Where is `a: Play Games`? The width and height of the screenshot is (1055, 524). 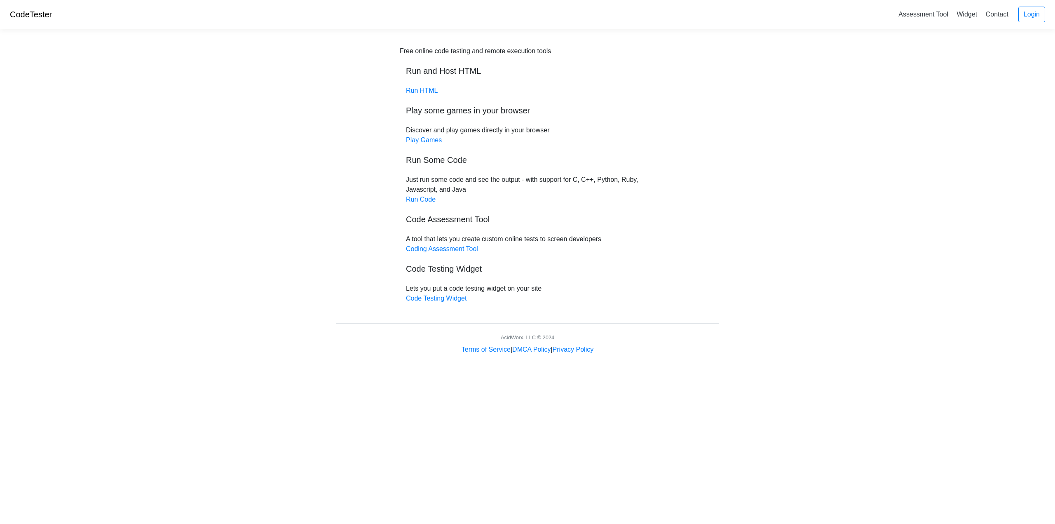
a: Play Games is located at coordinates (424, 140).